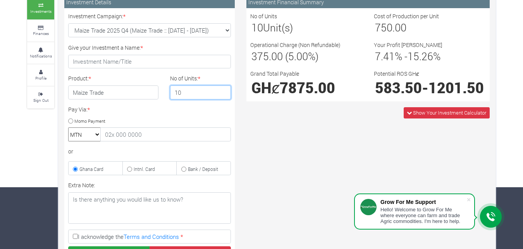 Image resolution: width=523 pixels, height=249 pixels. What do you see at coordinates (307, 87) in the screenshot?
I see `span: 7875.00` at bounding box center [307, 87].